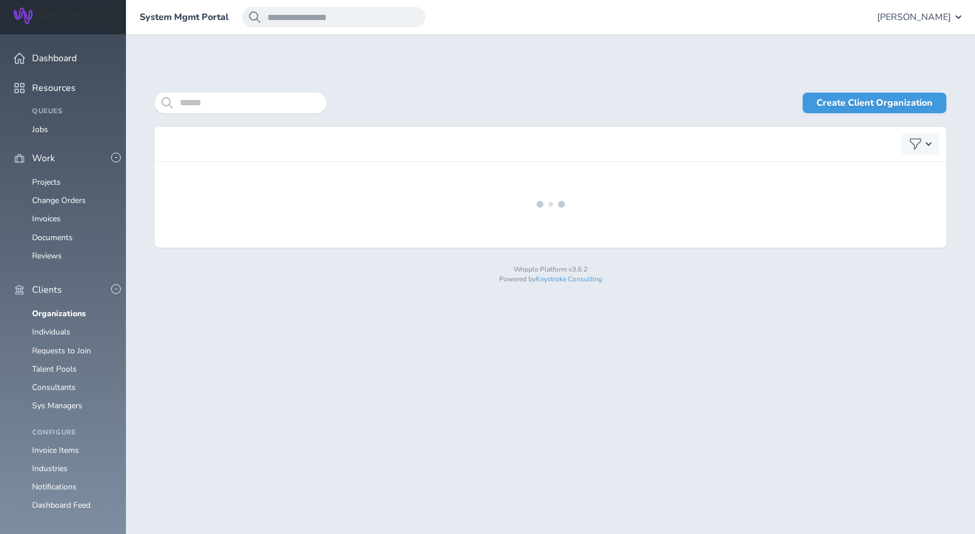 This screenshot has height=534, width=975. Describe the element at coordinates (874, 103) in the screenshot. I see `a: Create Client Organization` at that location.